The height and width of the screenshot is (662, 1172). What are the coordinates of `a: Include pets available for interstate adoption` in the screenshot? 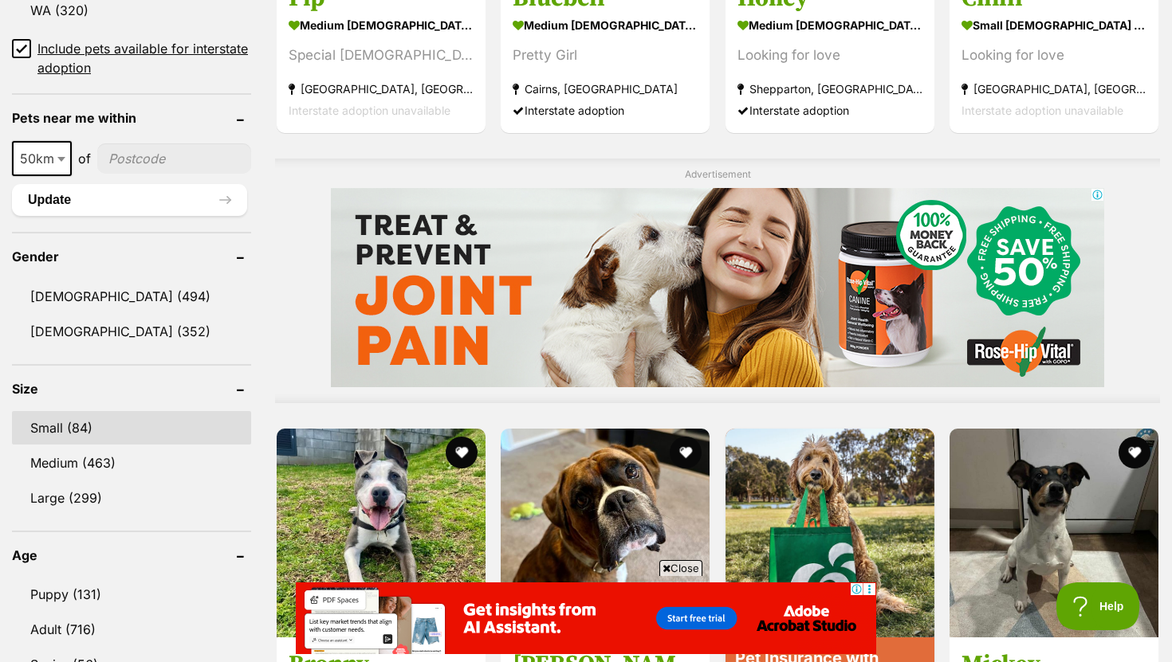 It's located at (132, 58).